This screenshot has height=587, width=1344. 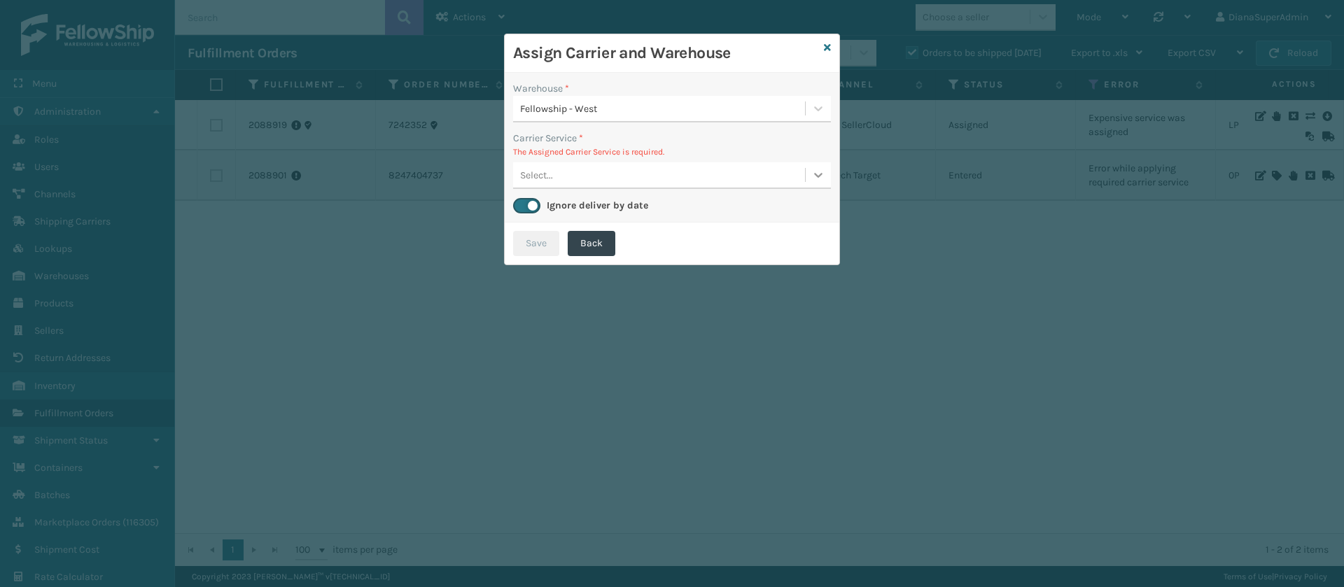 What do you see at coordinates (536, 175) in the screenshot?
I see `div: Select...` at bounding box center [536, 175].